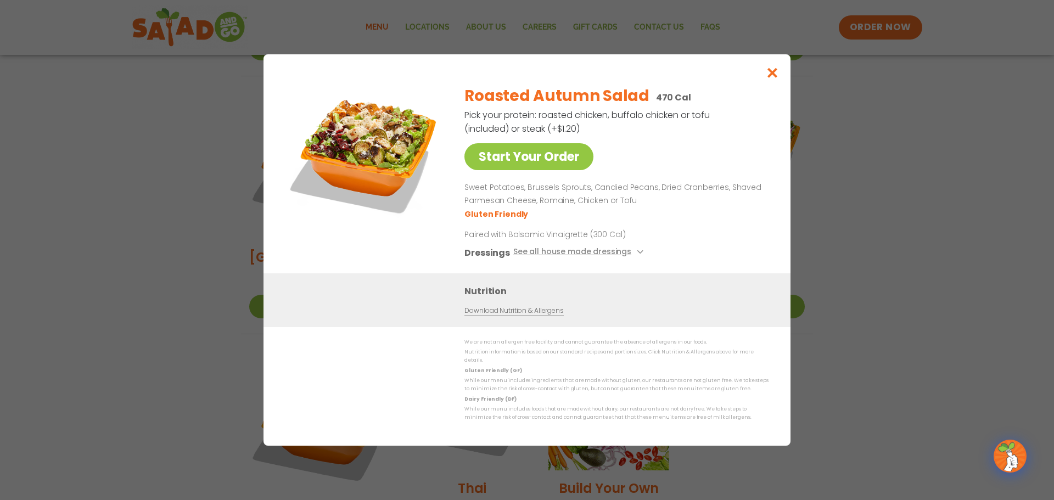 The height and width of the screenshot is (500, 1054). I want to click on p: Nutrition information is based on our standard recipes and portion sizes. Click Nutrition & Aller..., so click(616, 356).